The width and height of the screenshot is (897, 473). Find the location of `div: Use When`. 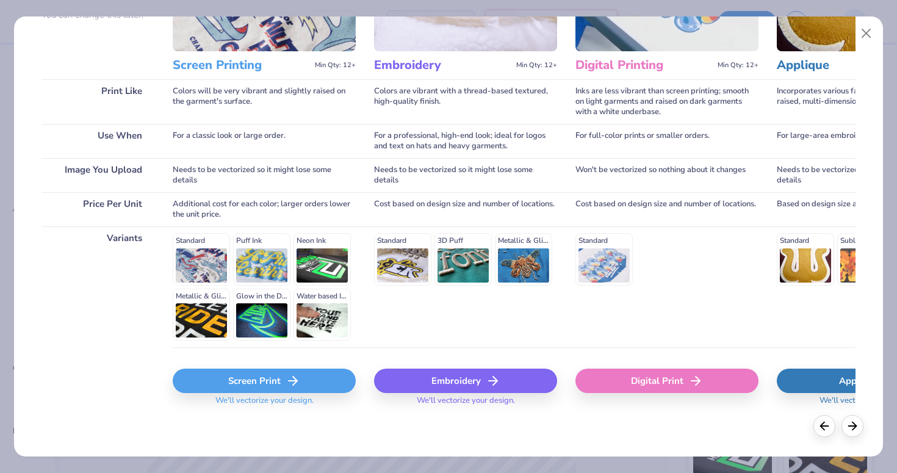

div: Use When is located at coordinates (98, 141).